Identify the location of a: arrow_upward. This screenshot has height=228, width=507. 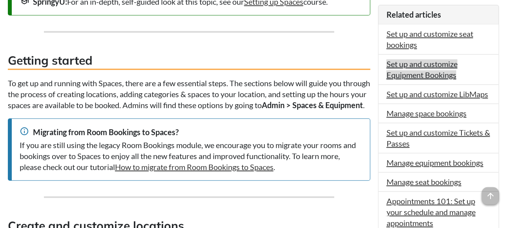
(490, 193).